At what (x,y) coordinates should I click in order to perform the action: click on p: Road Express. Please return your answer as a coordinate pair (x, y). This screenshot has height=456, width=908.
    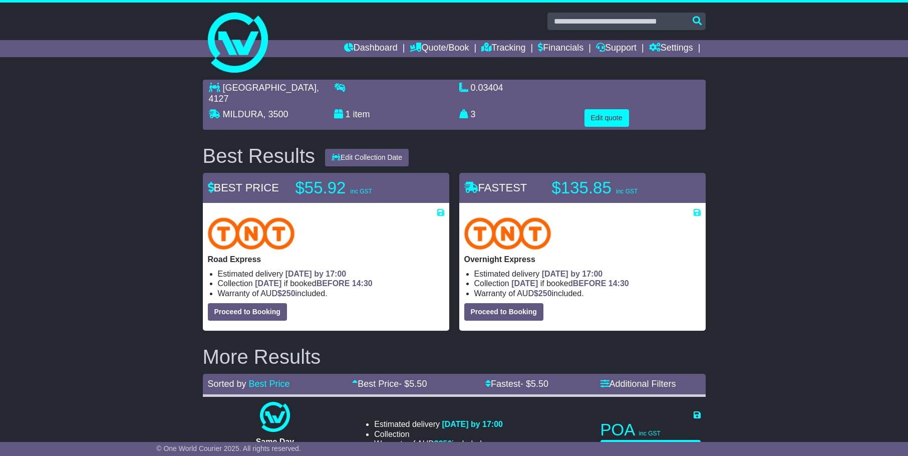
    Looking at the image, I should click on (326, 259).